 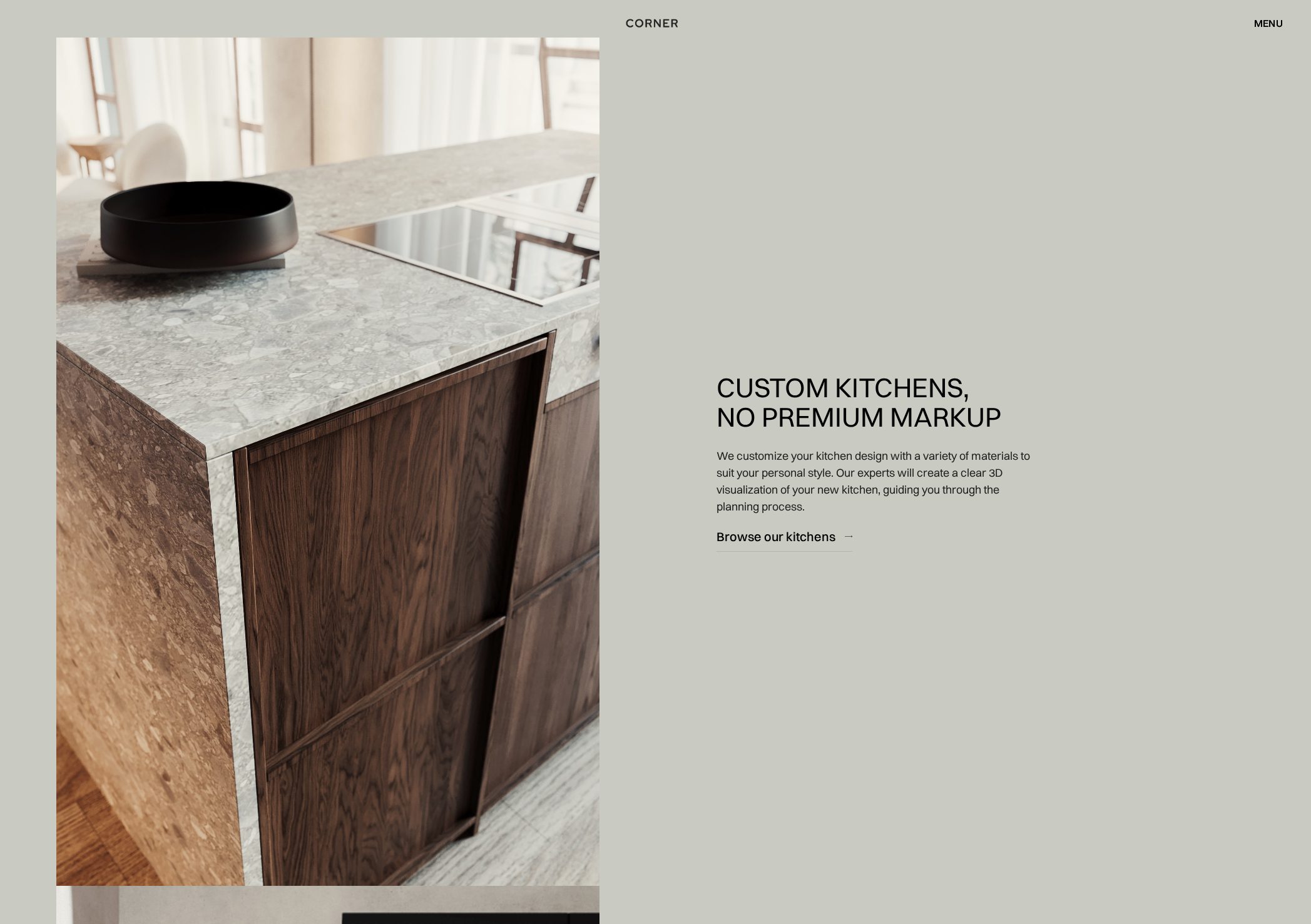 What do you see at coordinates (776, 536) in the screenshot?
I see `div: Browse our kitchens` at bounding box center [776, 536].